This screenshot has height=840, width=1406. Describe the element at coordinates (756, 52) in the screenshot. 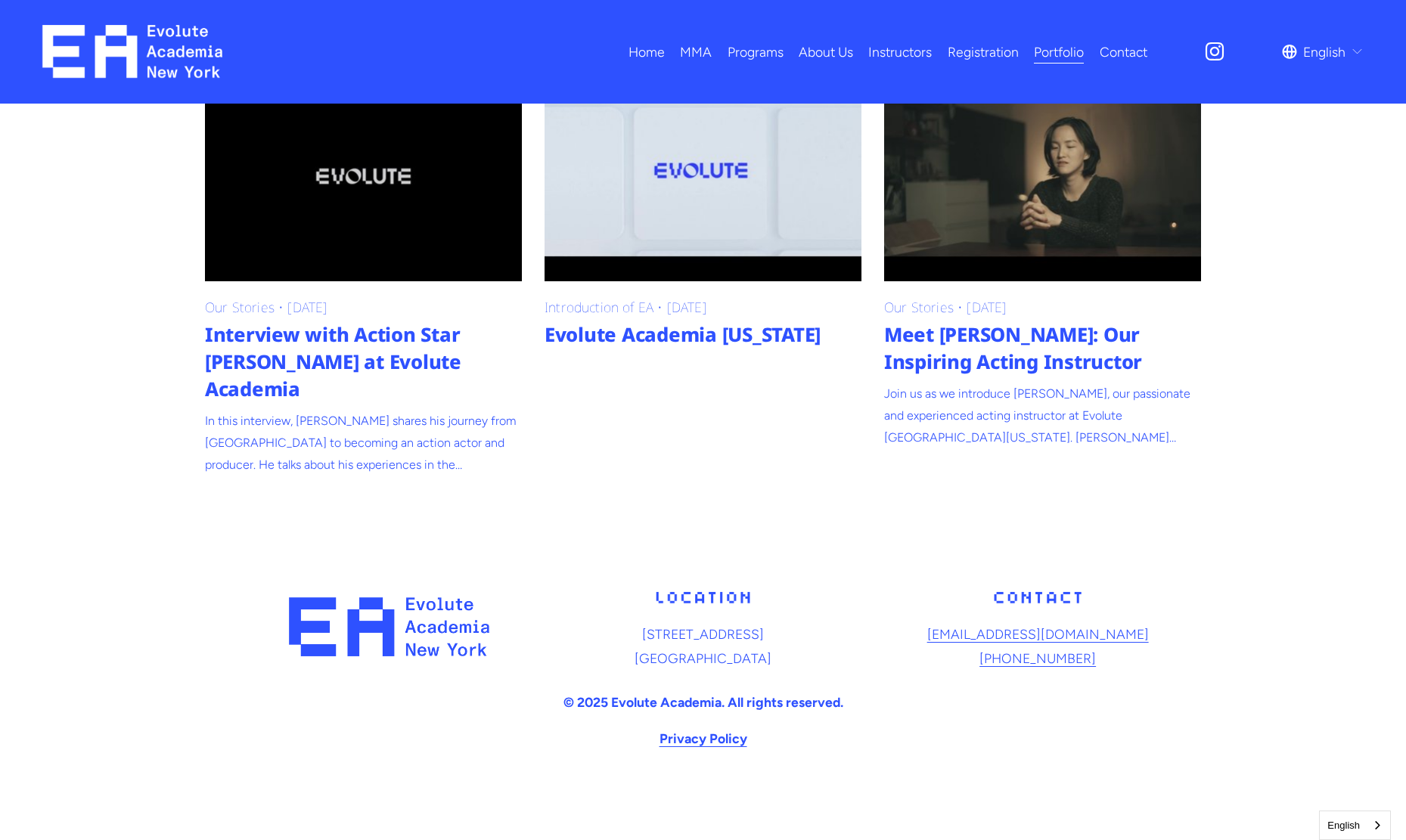

I see `span: Programs` at that location.